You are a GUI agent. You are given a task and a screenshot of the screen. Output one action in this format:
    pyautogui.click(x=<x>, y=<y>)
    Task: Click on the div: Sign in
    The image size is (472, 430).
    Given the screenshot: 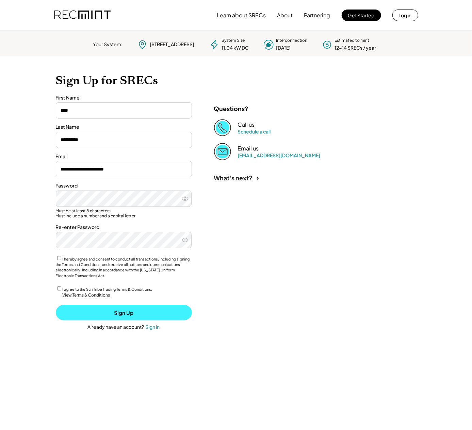 What is the action you would take?
    pyautogui.click(x=153, y=327)
    